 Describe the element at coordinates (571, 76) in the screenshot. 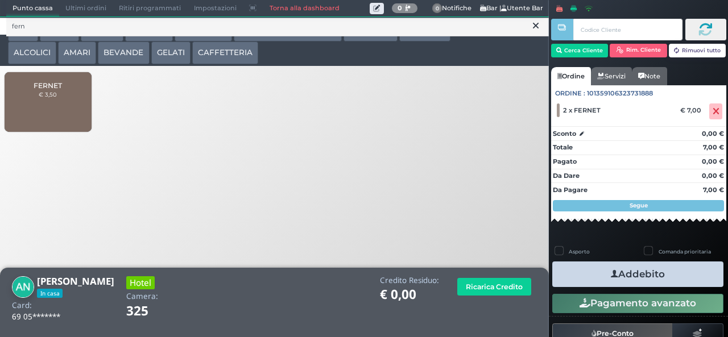

I see `a: Ordine` at that location.